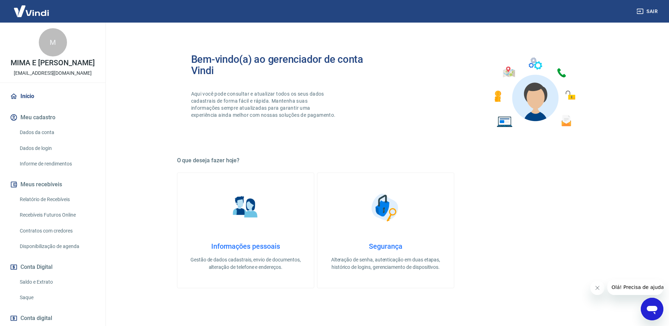 This screenshot has width=669, height=326. I want to click on button: Sair, so click(648, 11).